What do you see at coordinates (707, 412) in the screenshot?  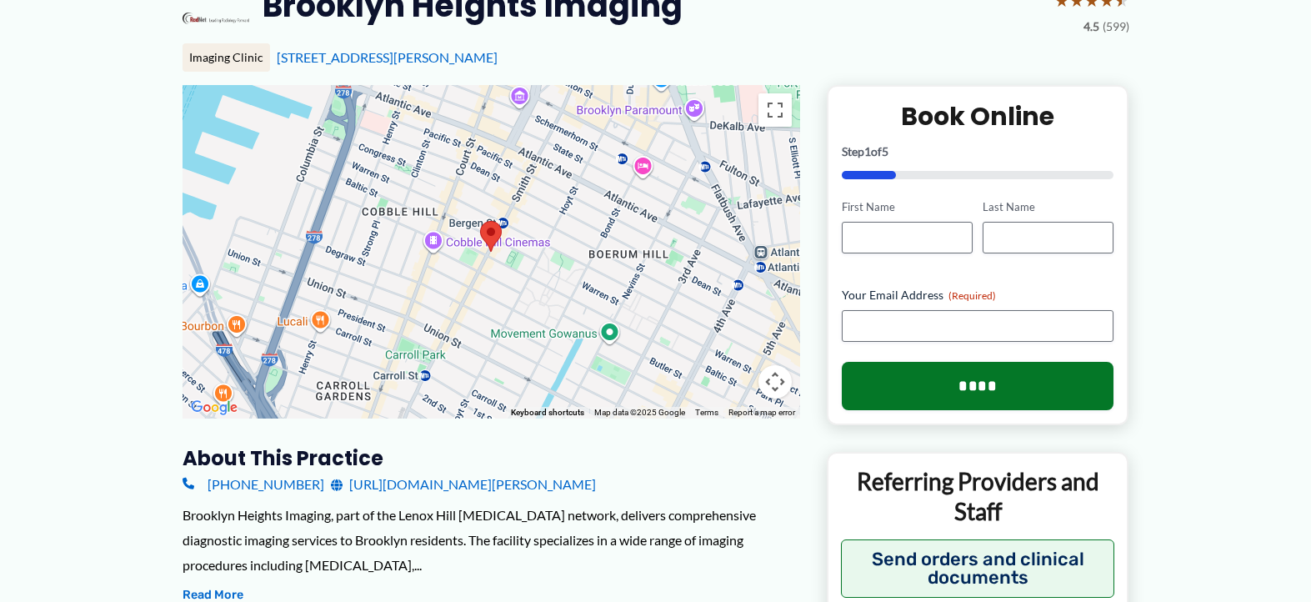 I see `a: Terms (opens in new tab)` at bounding box center [707, 412].